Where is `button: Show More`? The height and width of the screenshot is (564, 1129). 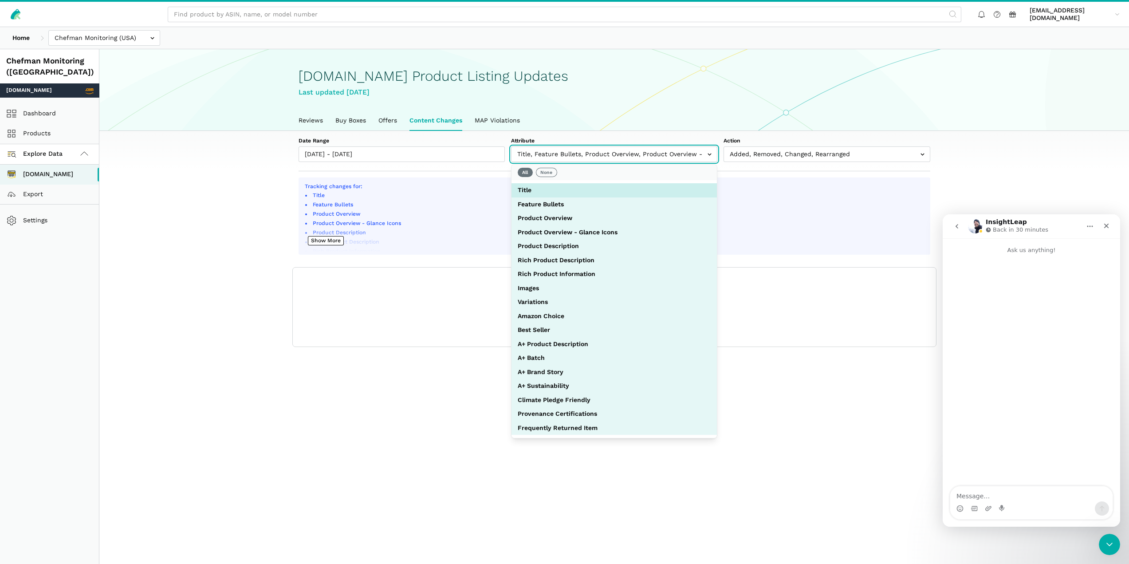
button: Show More is located at coordinates (326, 240).